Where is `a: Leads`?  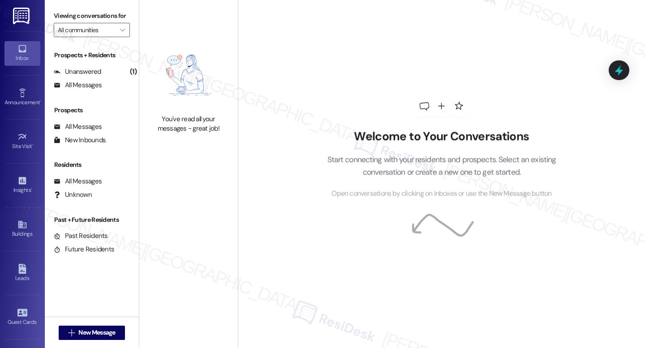
a: Leads is located at coordinates (22, 274).